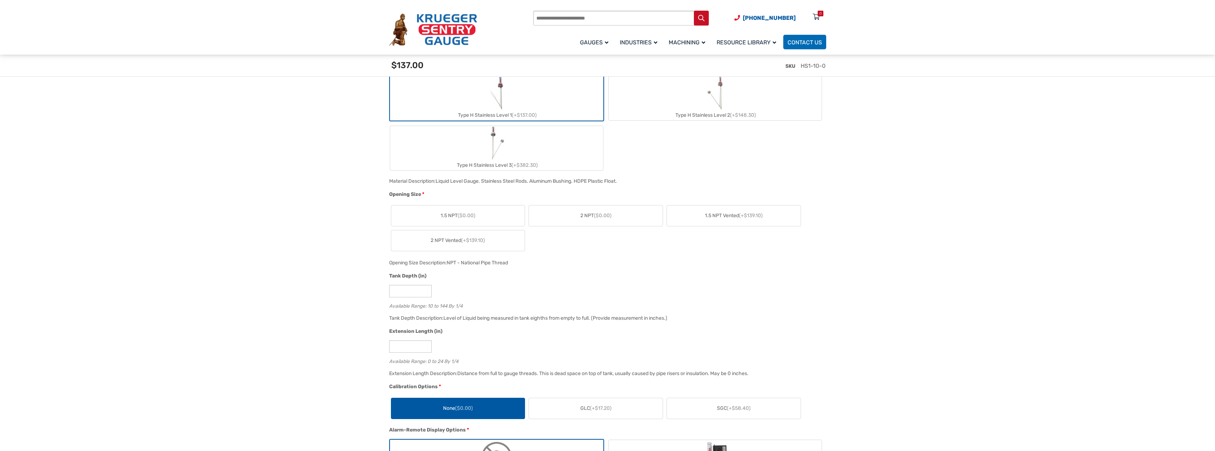 The height and width of the screenshot is (451, 1215). I want to click on span: Alarm-Remote Display Options, so click(427, 429).